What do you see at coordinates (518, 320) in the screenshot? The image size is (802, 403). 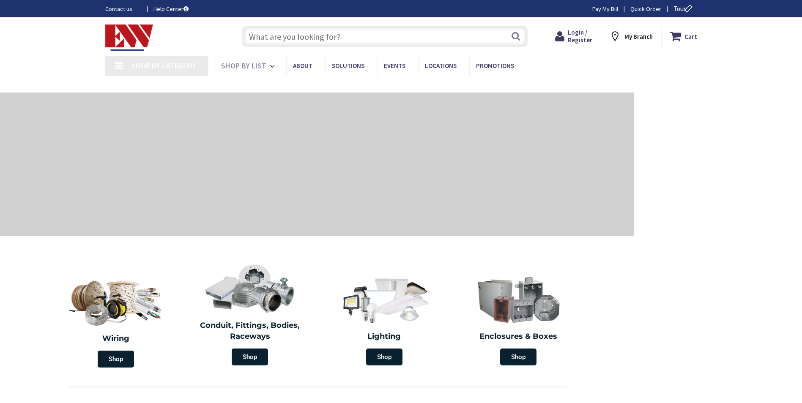 I see `a: Enclosures & Boxes Shop` at bounding box center [518, 320].